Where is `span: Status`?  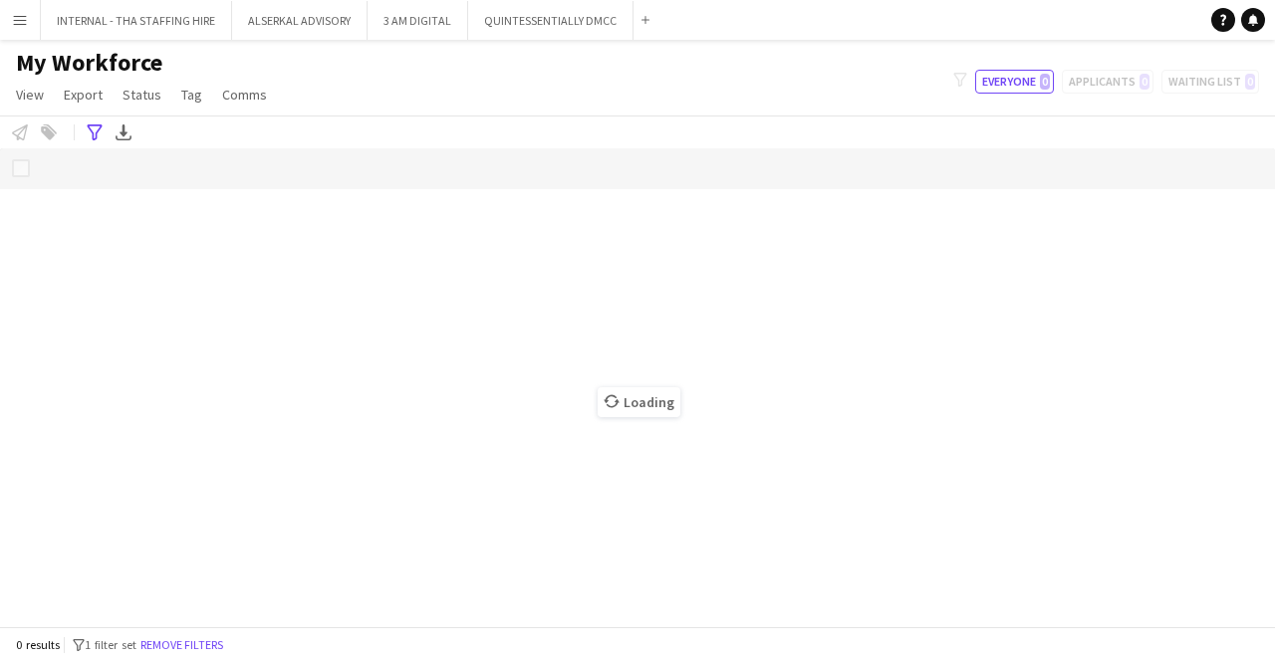 span: Status is located at coordinates (141, 95).